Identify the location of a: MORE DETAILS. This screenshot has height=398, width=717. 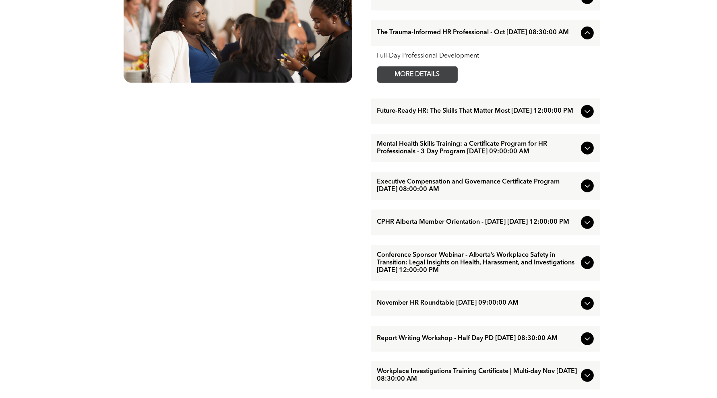
(417, 74).